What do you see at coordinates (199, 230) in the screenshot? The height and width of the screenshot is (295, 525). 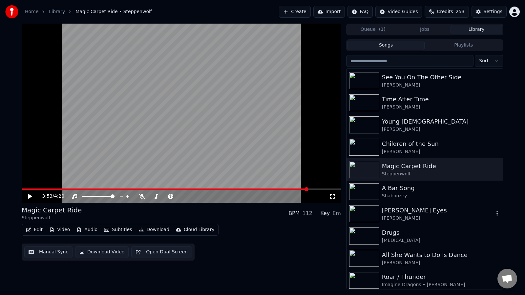 I see `div: Cloud Library` at bounding box center [199, 230].